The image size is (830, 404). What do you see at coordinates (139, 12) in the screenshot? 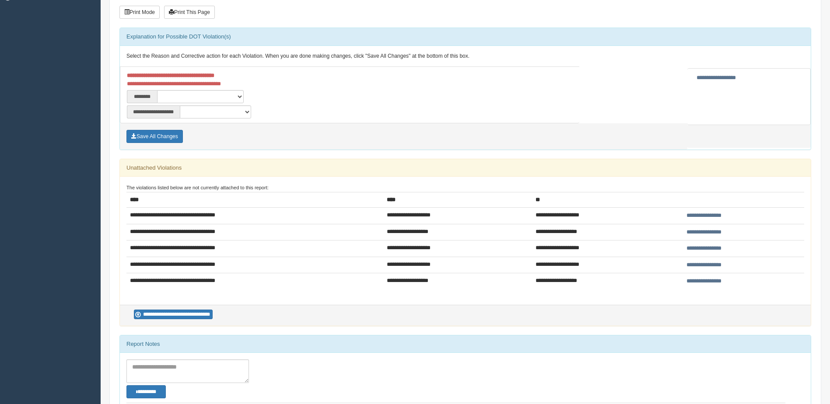
I see `button: Print Mode` at bounding box center [139, 12].